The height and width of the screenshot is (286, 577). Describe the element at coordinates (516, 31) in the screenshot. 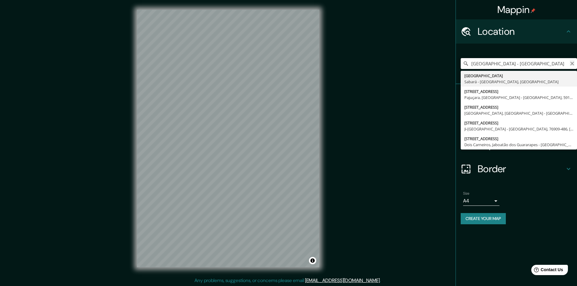

I see `div: Location` at that location.